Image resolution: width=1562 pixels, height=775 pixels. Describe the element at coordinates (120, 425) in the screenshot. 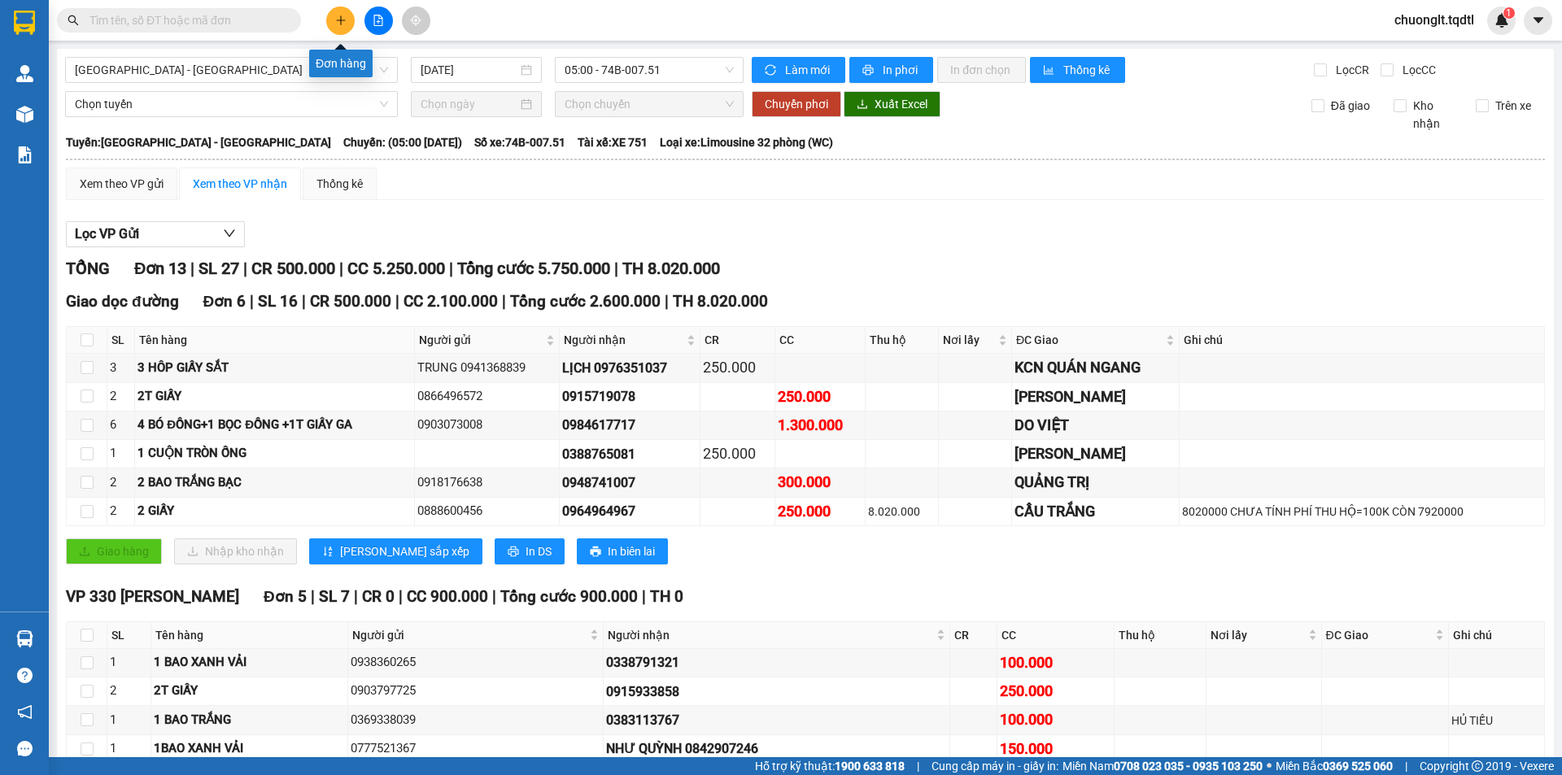

I see `div: 6` at that location.